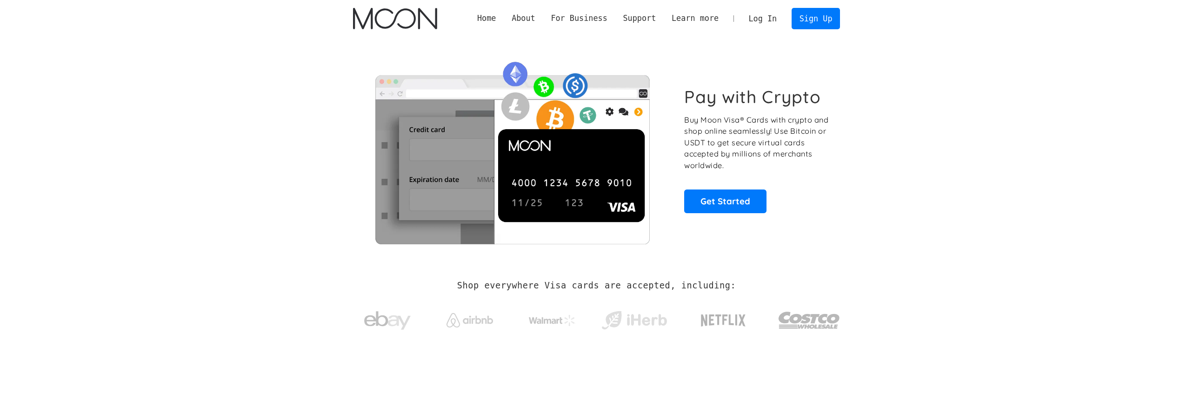 This screenshot has height=405, width=1193. Describe the element at coordinates (763, 19) in the screenshot. I see `a: Log In` at that location.